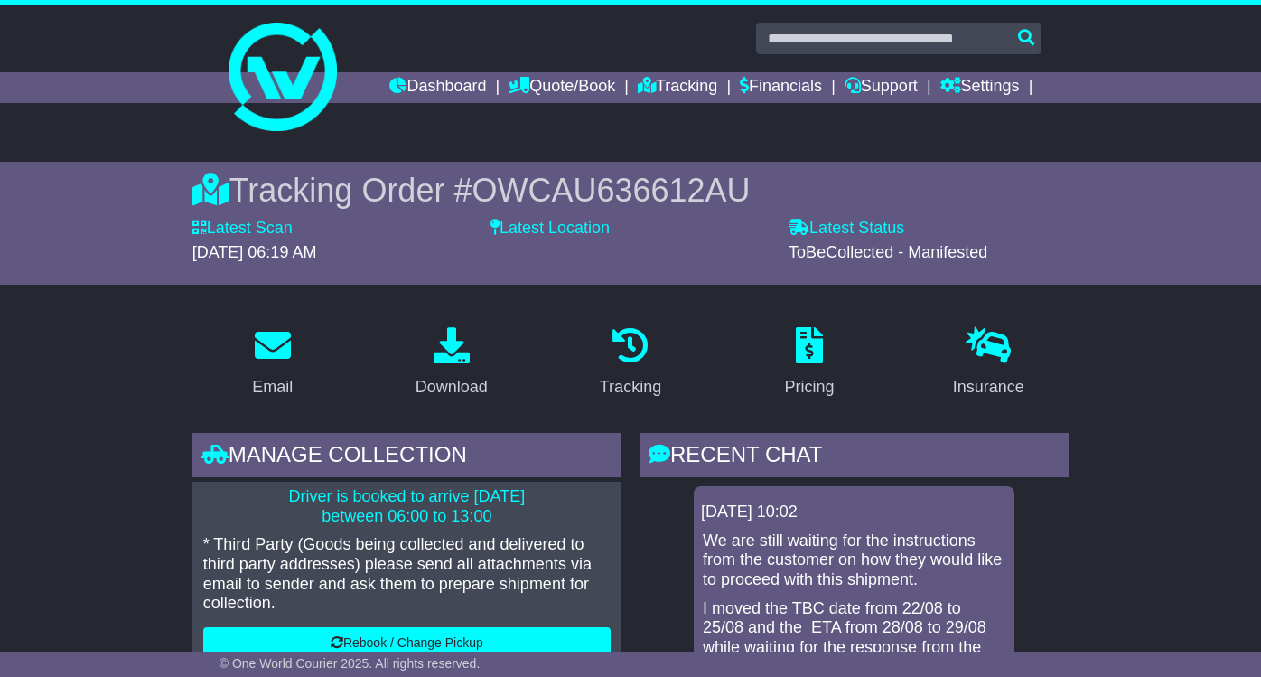 The height and width of the screenshot is (677, 1261). What do you see at coordinates (881, 88) in the screenshot?
I see `a: Support` at bounding box center [881, 88].